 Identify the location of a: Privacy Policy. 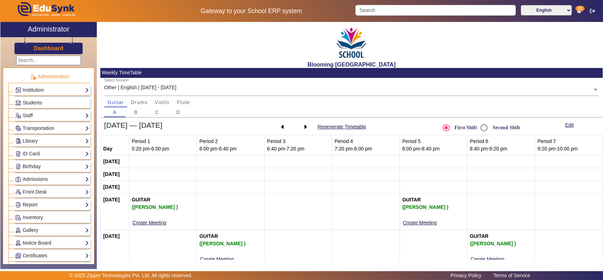
(466, 275).